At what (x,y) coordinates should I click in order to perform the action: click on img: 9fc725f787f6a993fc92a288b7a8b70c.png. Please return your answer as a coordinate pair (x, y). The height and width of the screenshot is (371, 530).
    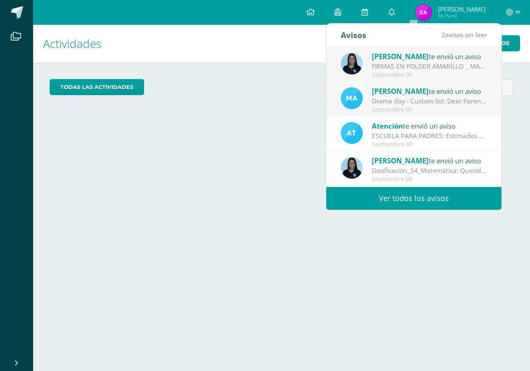
    Looking at the image, I should click on (351, 133).